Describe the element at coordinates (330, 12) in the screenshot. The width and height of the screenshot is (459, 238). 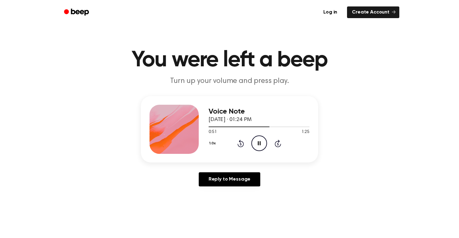
I see `a: Log in` at that location.